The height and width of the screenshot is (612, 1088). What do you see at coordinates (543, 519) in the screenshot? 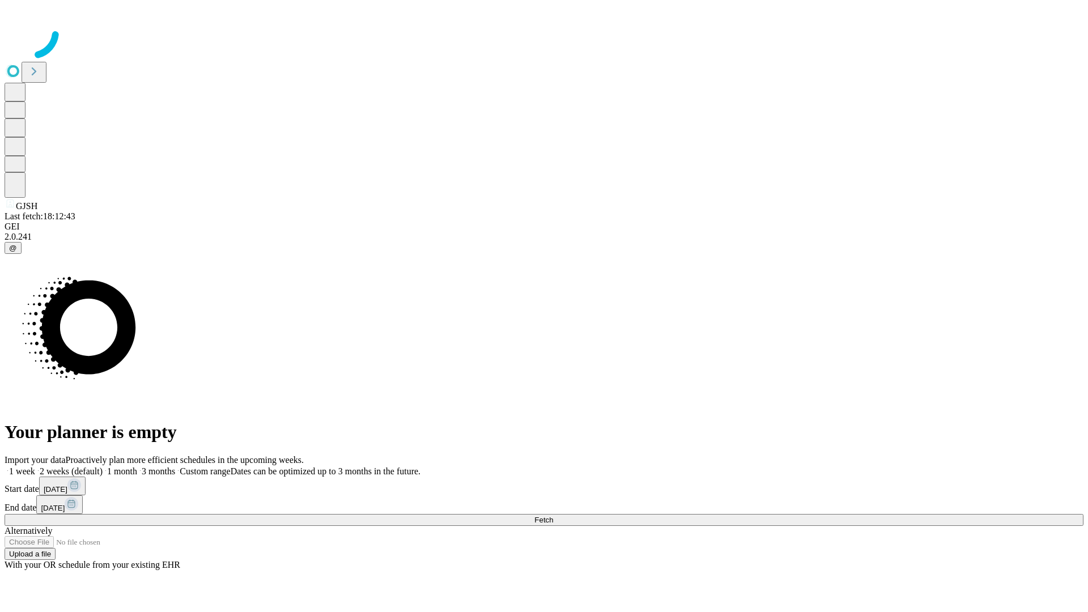
I see `span: Fetch` at bounding box center [543, 519].